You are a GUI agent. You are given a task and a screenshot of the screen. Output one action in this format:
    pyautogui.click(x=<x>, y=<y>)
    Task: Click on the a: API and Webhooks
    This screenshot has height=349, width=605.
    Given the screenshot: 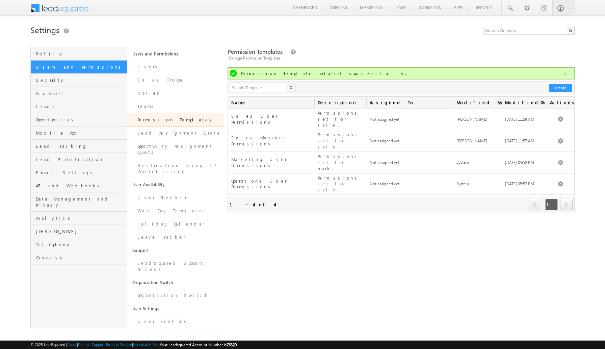 What is the action you would take?
    pyautogui.click(x=79, y=185)
    